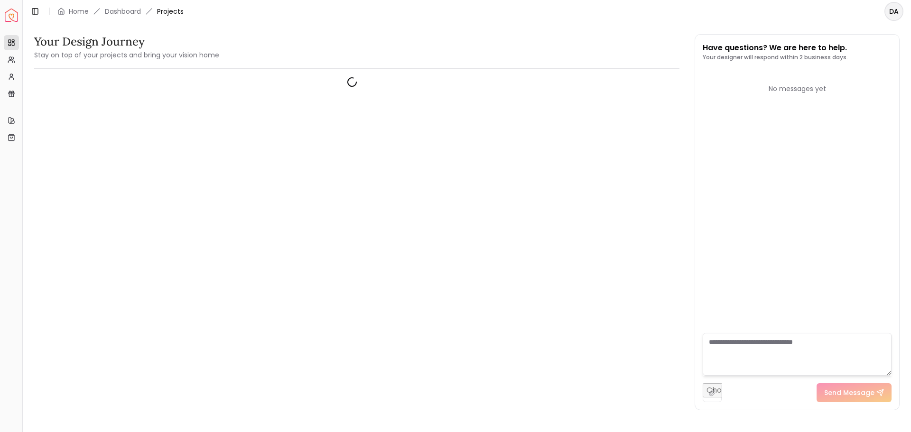 The height and width of the screenshot is (432, 911). What do you see at coordinates (170, 11) in the screenshot?
I see `span: Projects` at bounding box center [170, 11].